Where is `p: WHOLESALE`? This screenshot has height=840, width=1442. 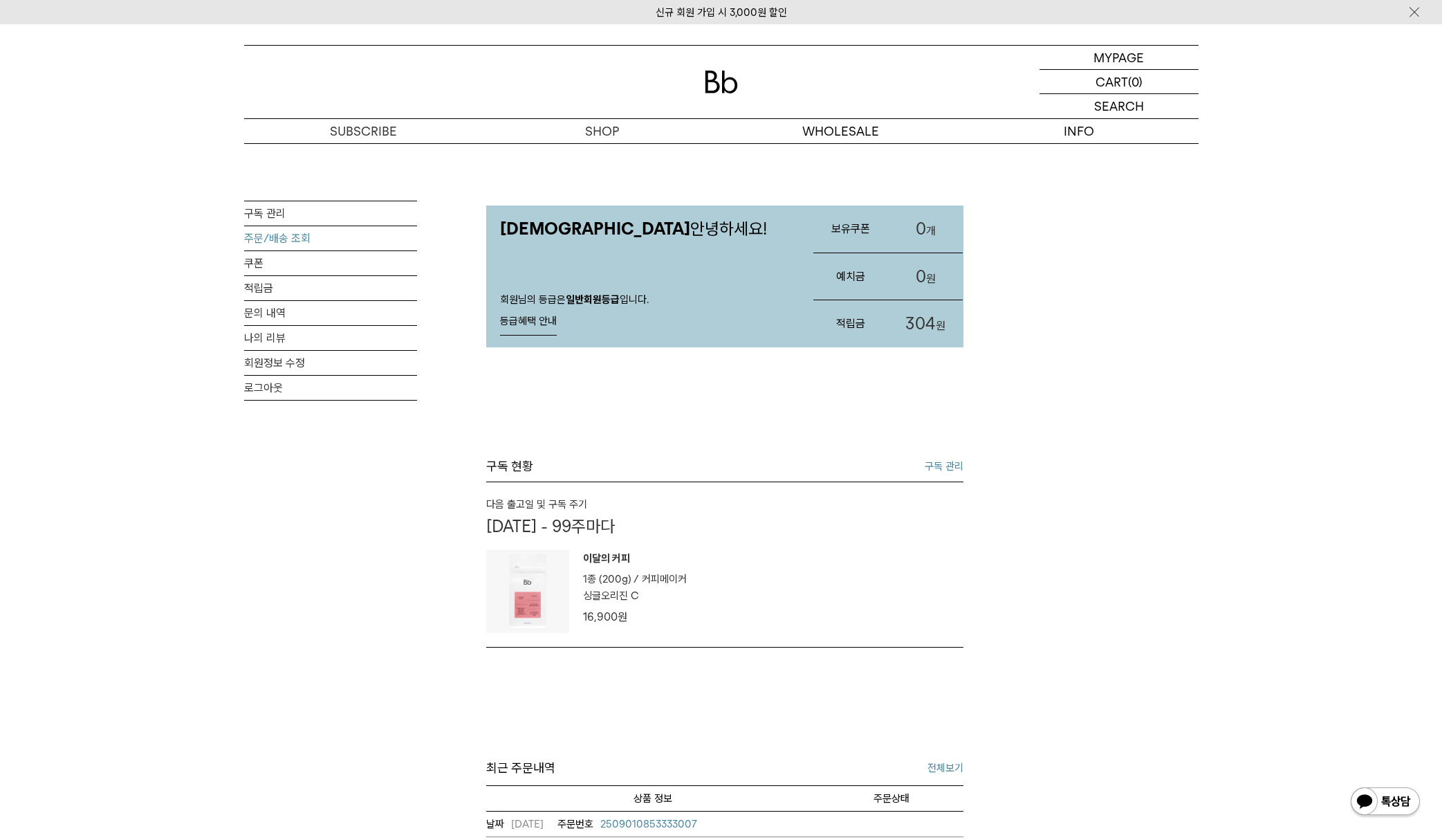
p: WHOLESALE is located at coordinates (840, 130).